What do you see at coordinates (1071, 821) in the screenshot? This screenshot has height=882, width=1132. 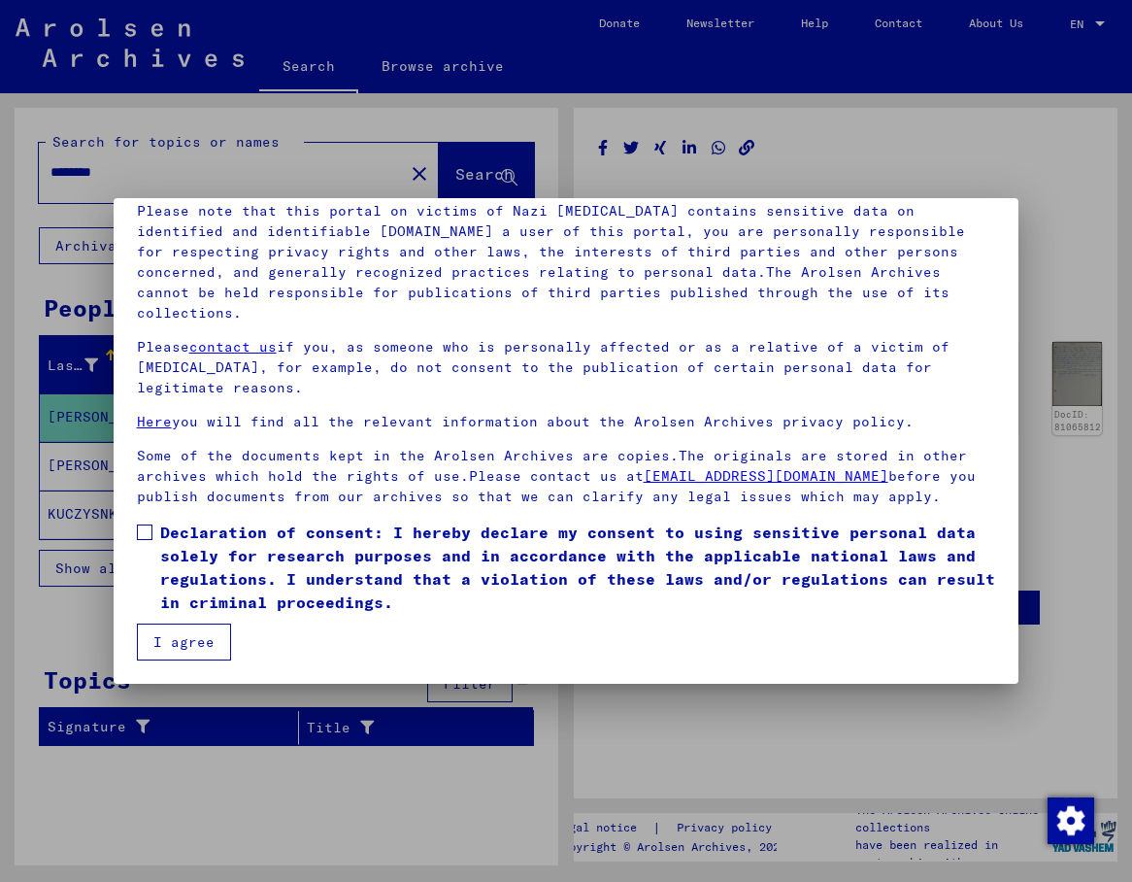 I see `img: Change consent` at bounding box center [1071, 821].